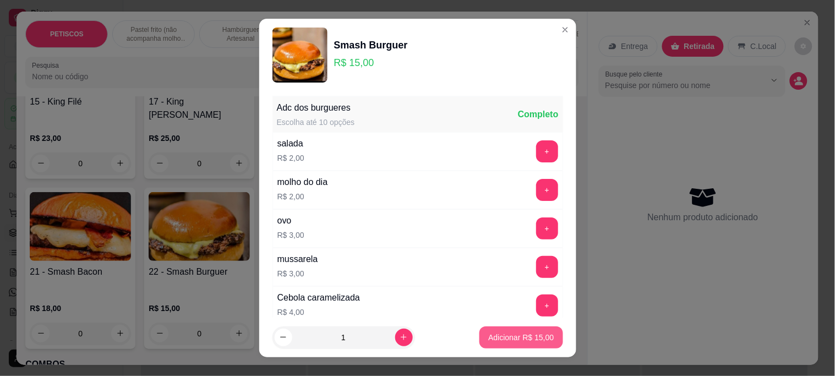 The width and height of the screenshot is (835, 376). Describe the element at coordinates (291, 144) in the screenshot. I see `div: salada` at that location.